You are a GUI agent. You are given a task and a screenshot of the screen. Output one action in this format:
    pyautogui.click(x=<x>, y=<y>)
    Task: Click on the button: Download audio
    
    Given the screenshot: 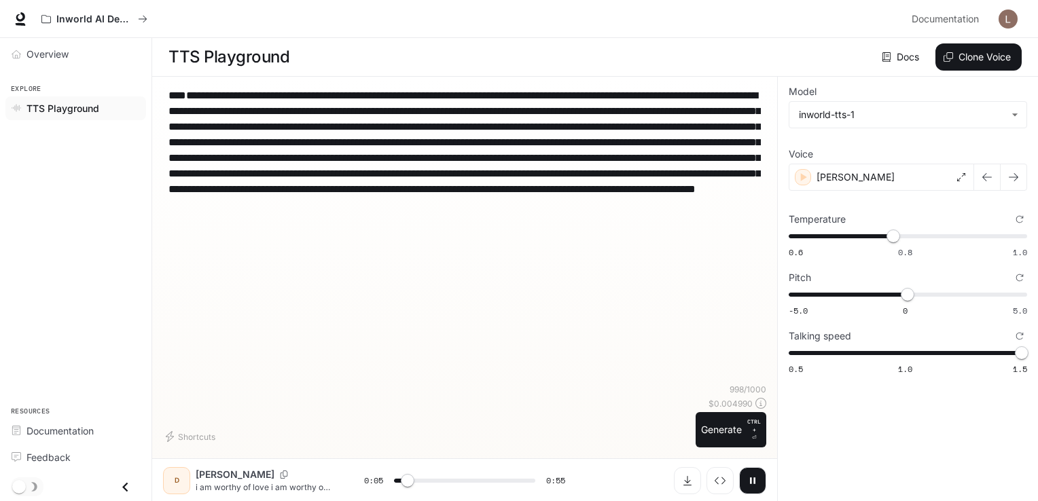 What is the action you would take?
    pyautogui.click(x=687, y=481)
    